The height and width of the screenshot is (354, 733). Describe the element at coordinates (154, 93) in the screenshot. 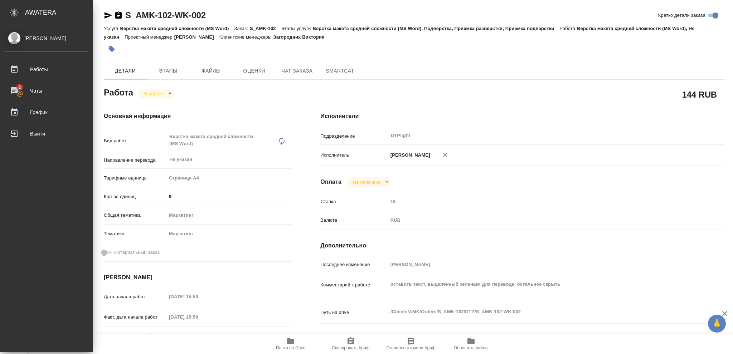

I see `button: В работе` at that location.